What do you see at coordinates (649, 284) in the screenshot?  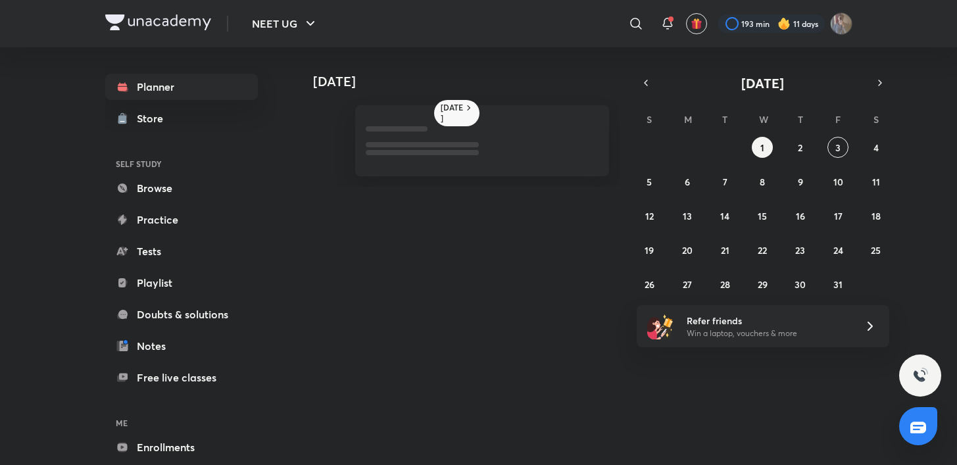 I see `button: October 26, 2025` at bounding box center [649, 284].